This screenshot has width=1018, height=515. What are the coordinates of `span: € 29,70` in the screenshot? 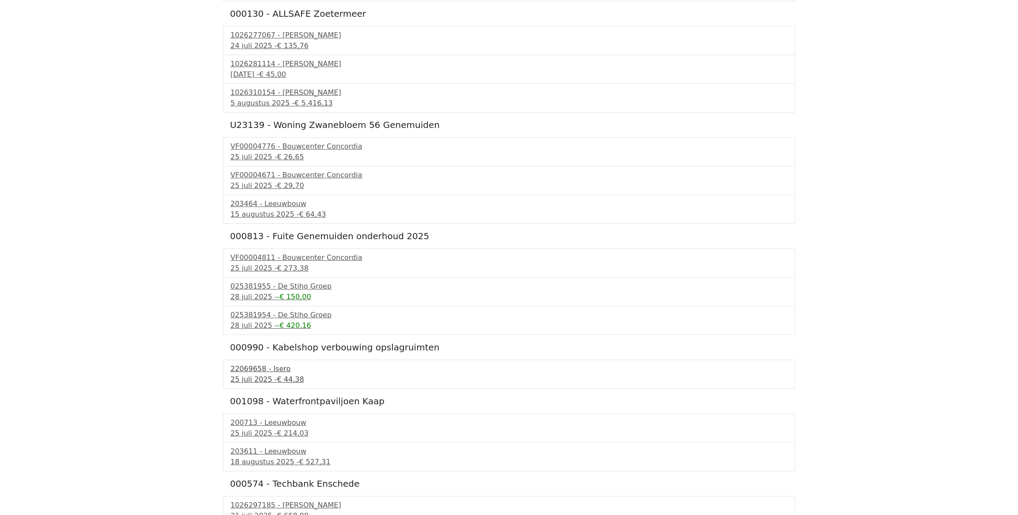 It's located at (290, 185).